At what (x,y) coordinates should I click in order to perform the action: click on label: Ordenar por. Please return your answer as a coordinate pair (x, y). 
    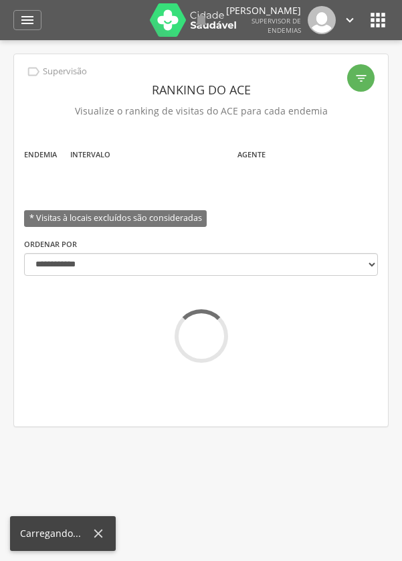
    Looking at the image, I should click on (50, 244).